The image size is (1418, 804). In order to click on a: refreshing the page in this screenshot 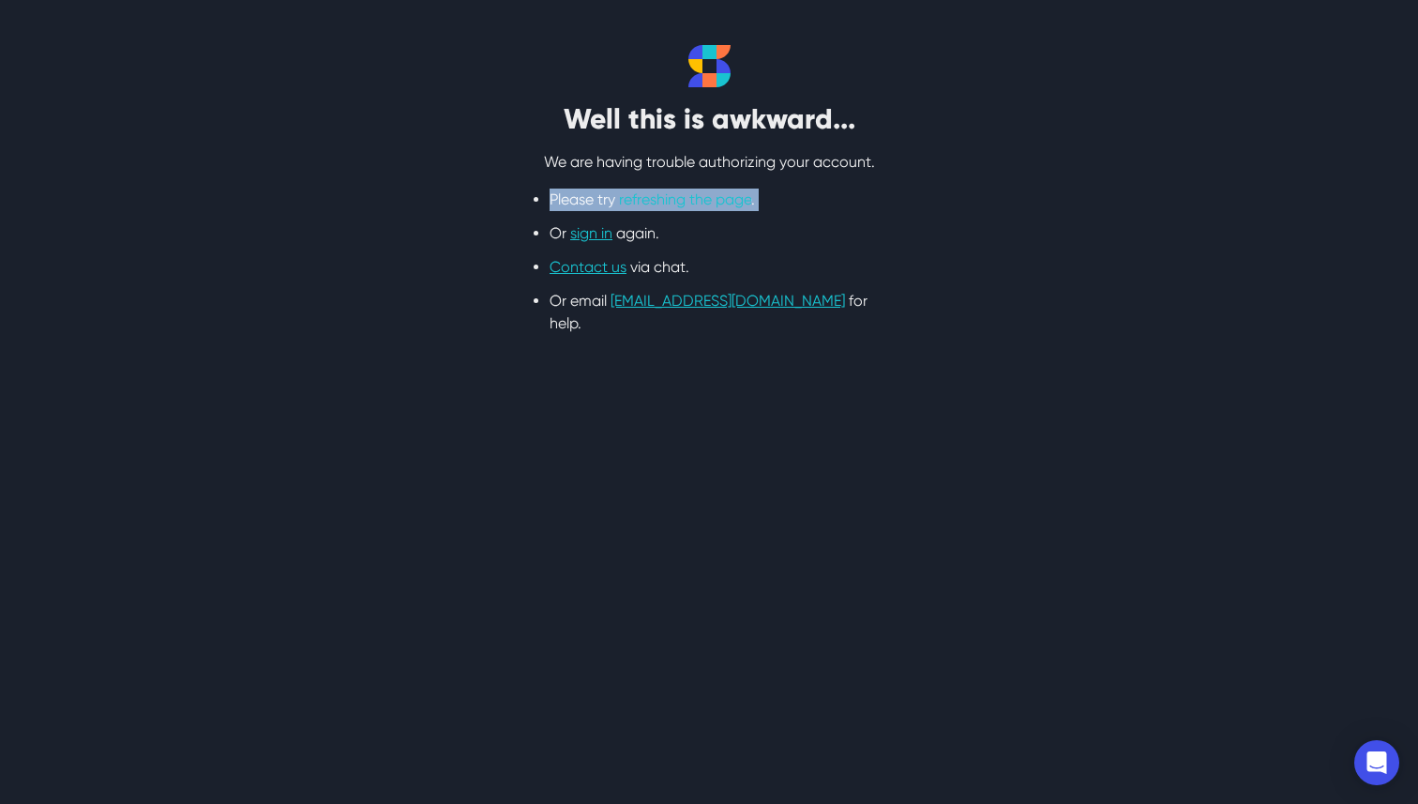, I will do `click(685, 199)`.